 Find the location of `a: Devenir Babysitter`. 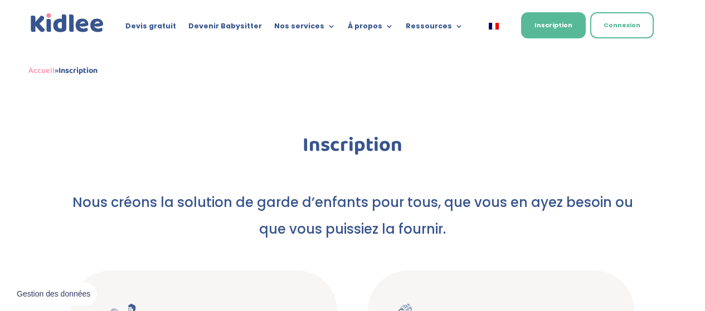

a: Devenir Babysitter is located at coordinates (225, 28).